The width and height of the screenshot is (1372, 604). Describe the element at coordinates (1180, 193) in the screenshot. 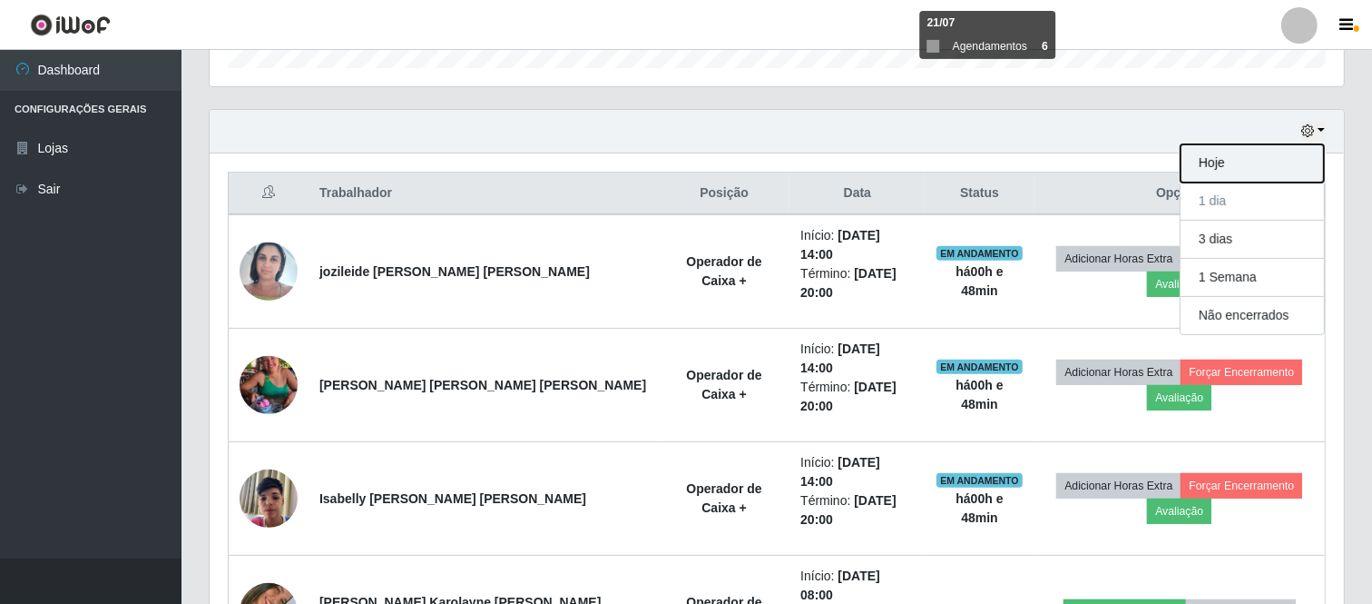

I see `th: Opções` at that location.